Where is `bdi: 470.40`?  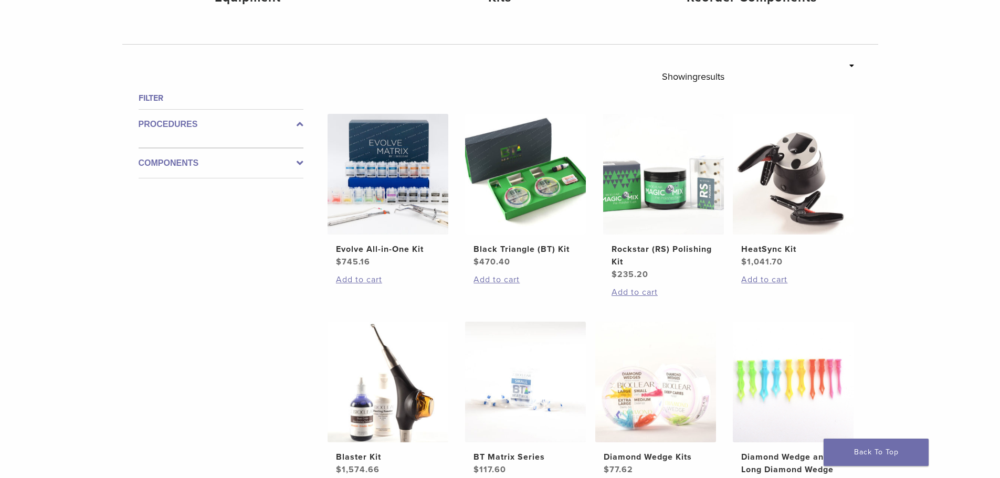 bdi: 470.40 is located at coordinates (492, 262).